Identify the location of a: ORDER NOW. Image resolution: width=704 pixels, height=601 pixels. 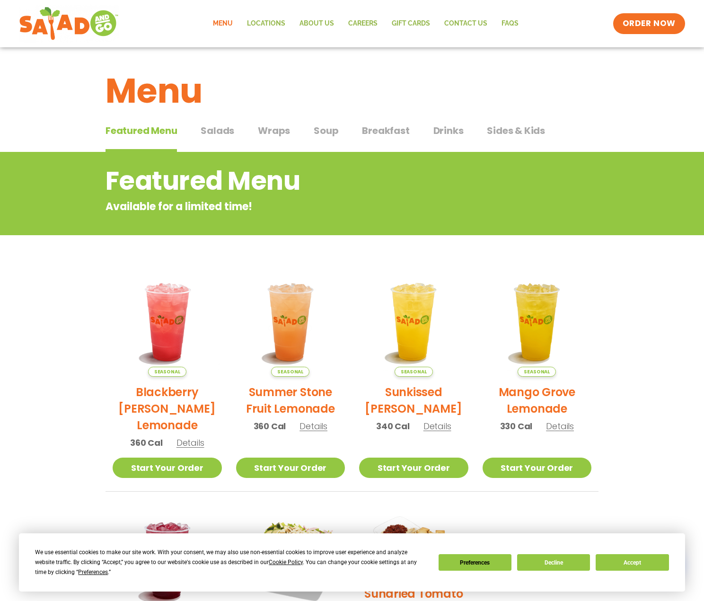
(649, 24).